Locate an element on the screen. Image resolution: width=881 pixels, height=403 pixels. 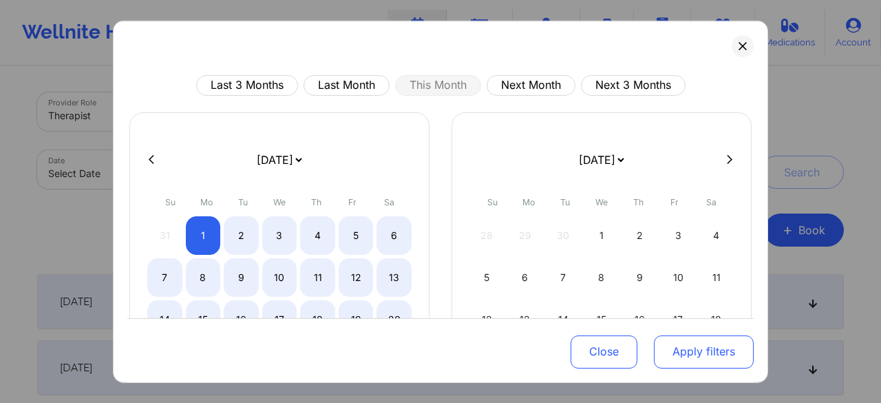
div: Wed Oct 15 2025 is located at coordinates (601, 319).